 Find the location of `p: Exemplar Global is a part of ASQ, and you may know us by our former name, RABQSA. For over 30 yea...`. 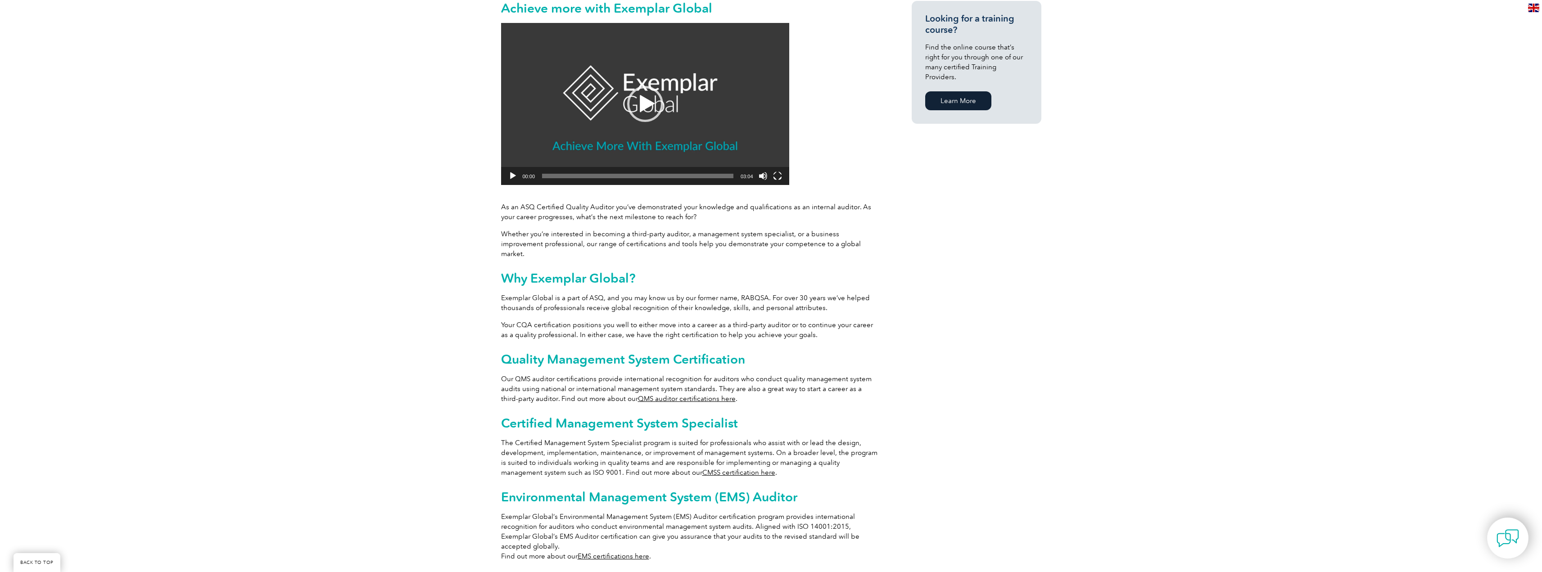

p: Exemplar Global is a part of ASQ, and you may know us by our former name, RABQSA. For over 30 yea... is located at coordinates (690, 303).